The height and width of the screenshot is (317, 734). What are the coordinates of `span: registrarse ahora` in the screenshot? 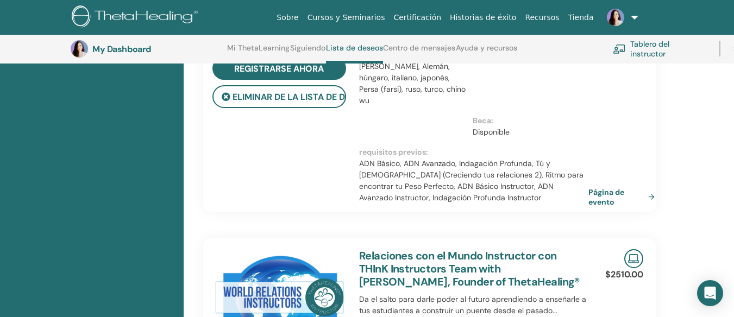 It's located at (279, 68).